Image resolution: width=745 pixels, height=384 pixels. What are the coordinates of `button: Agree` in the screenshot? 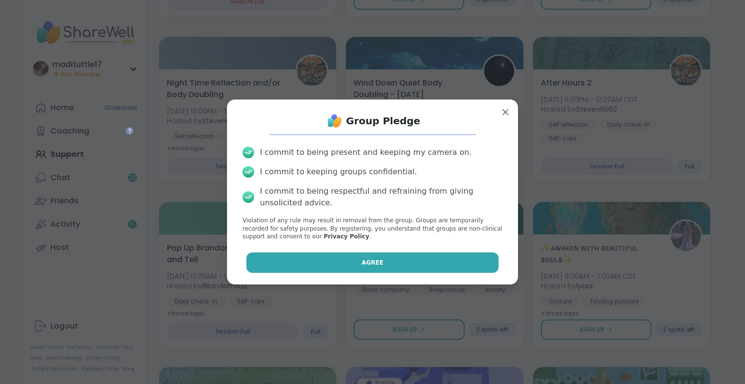 It's located at (373, 262).